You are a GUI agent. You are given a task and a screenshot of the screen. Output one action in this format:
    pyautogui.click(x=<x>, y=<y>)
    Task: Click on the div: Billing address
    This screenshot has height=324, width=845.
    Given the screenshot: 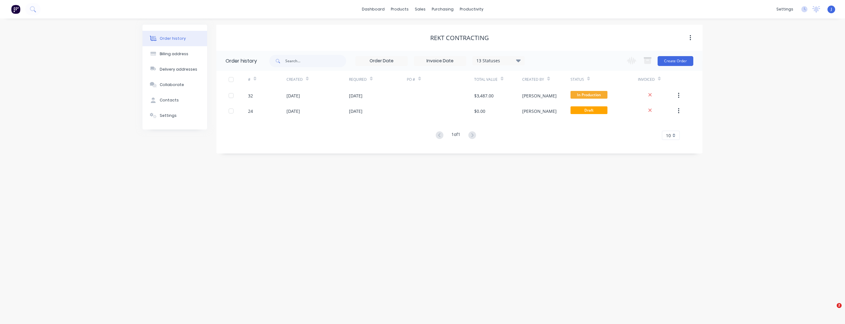 What is the action you would take?
    pyautogui.click(x=174, y=54)
    